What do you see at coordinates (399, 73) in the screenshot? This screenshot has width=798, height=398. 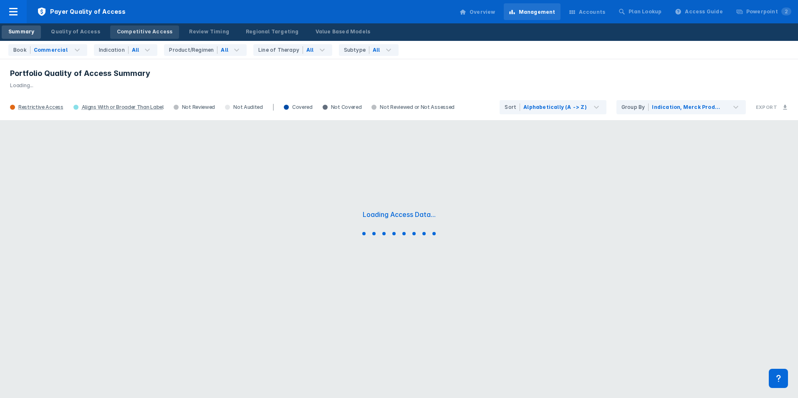 I see `h3: Portfolio Quality of Access Summary` at bounding box center [399, 73].